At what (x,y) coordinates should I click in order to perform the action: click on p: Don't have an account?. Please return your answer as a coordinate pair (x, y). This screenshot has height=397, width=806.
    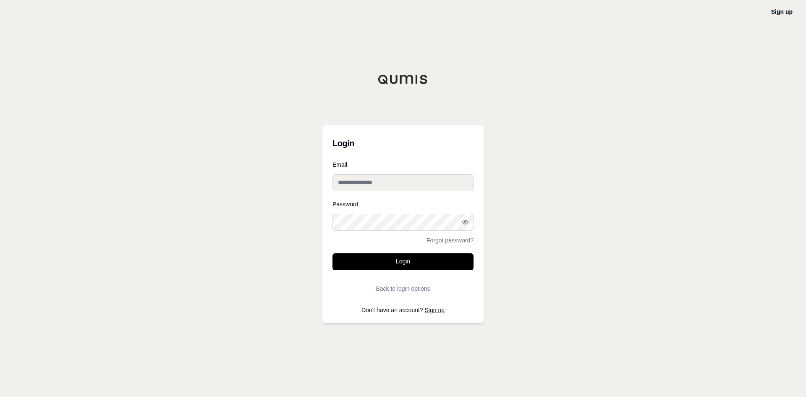
    Looking at the image, I should click on (403, 310).